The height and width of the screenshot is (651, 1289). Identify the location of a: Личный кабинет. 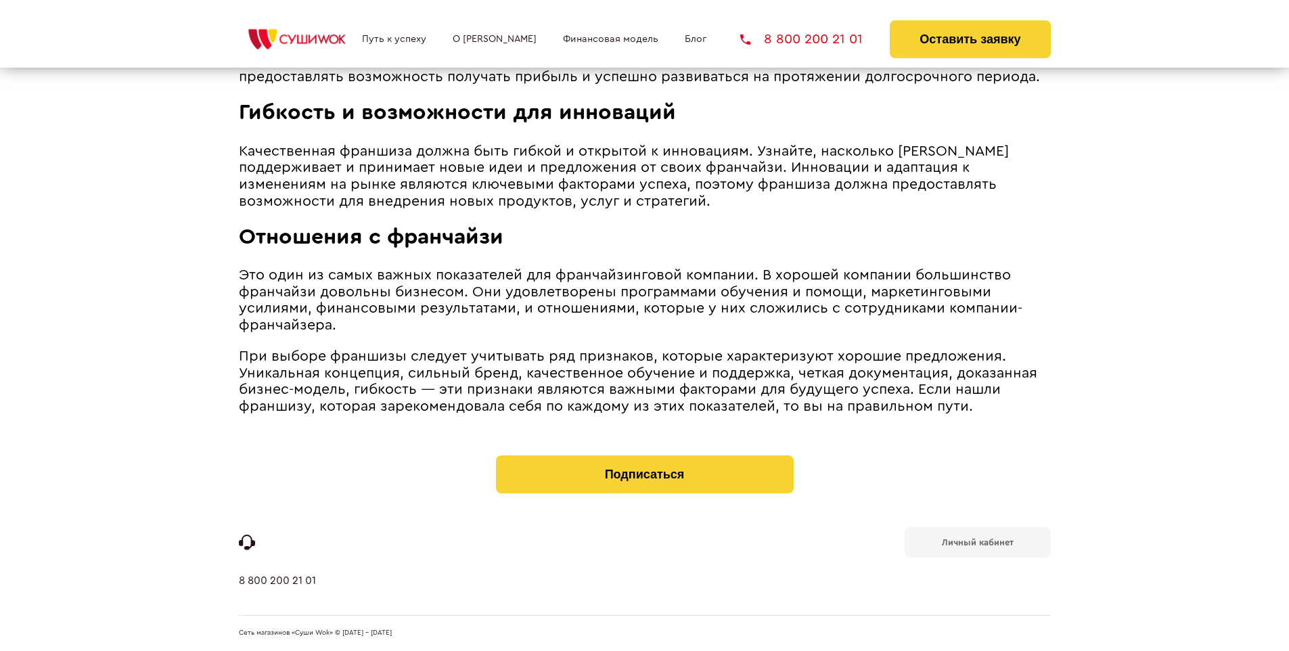
(978, 542).